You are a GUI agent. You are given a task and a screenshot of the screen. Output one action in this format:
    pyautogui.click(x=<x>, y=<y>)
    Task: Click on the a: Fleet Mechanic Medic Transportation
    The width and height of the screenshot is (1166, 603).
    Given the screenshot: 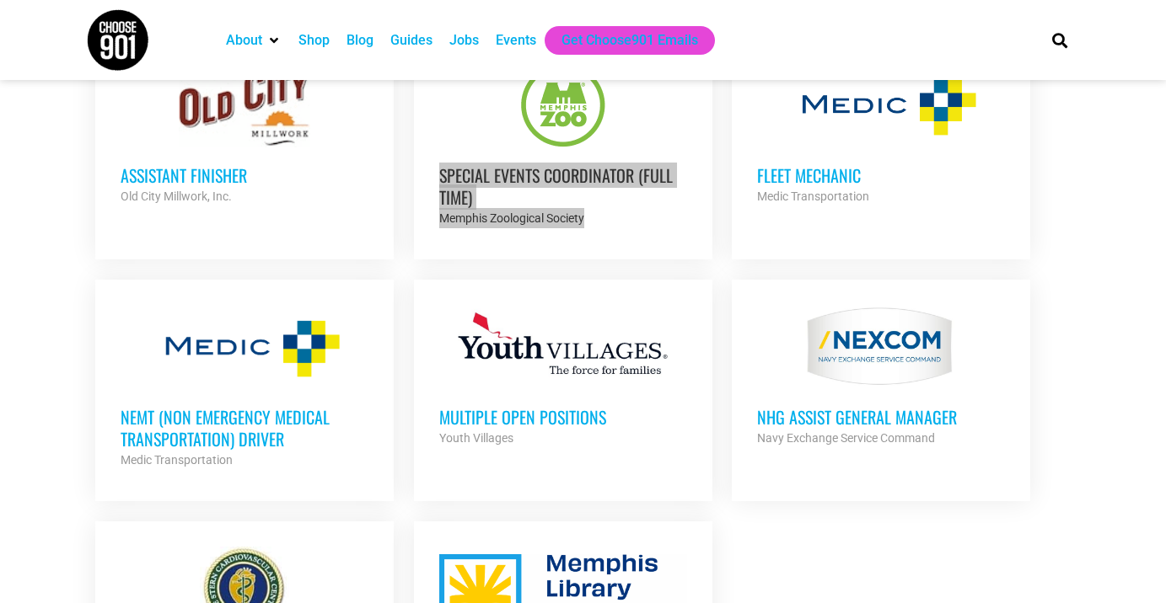 What is the action you would take?
    pyautogui.click(x=881, y=135)
    